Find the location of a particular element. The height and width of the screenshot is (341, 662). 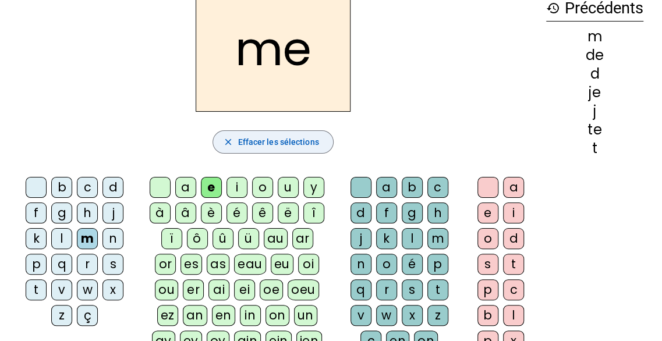

div: ou is located at coordinates (167, 290).